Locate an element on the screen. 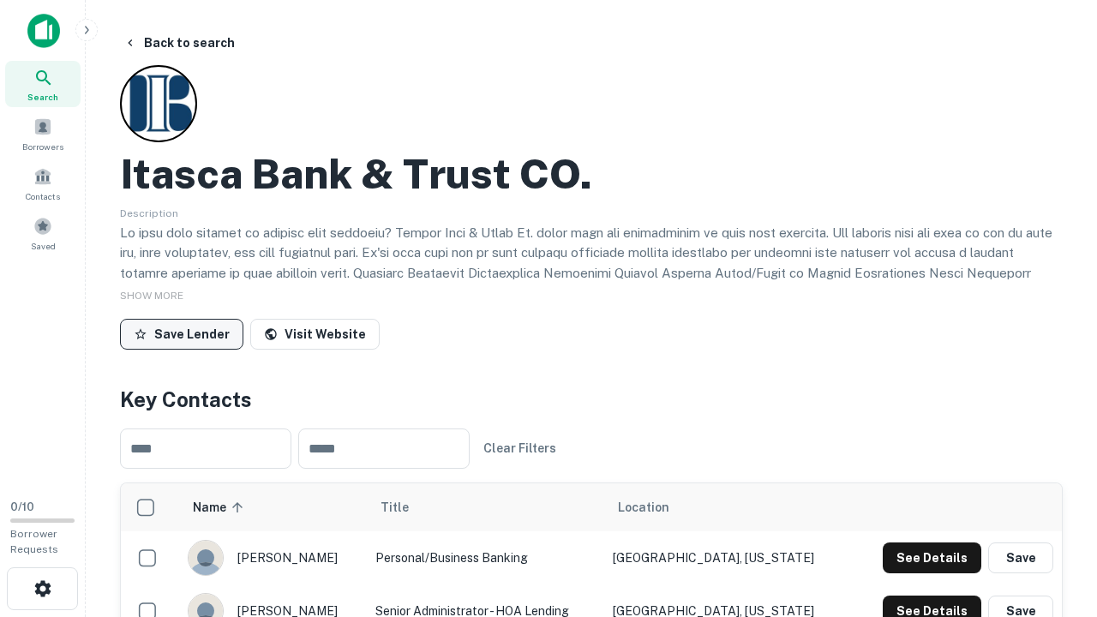 This screenshot has width=1097, height=617. span: Search is located at coordinates (43, 97).